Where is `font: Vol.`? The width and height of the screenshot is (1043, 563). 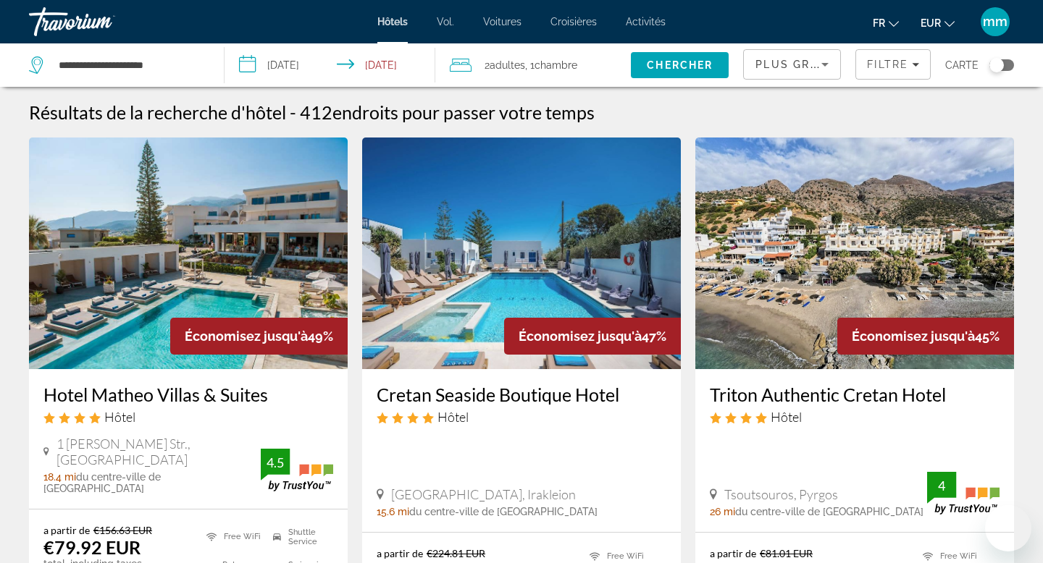
font: Vol. is located at coordinates (445, 22).